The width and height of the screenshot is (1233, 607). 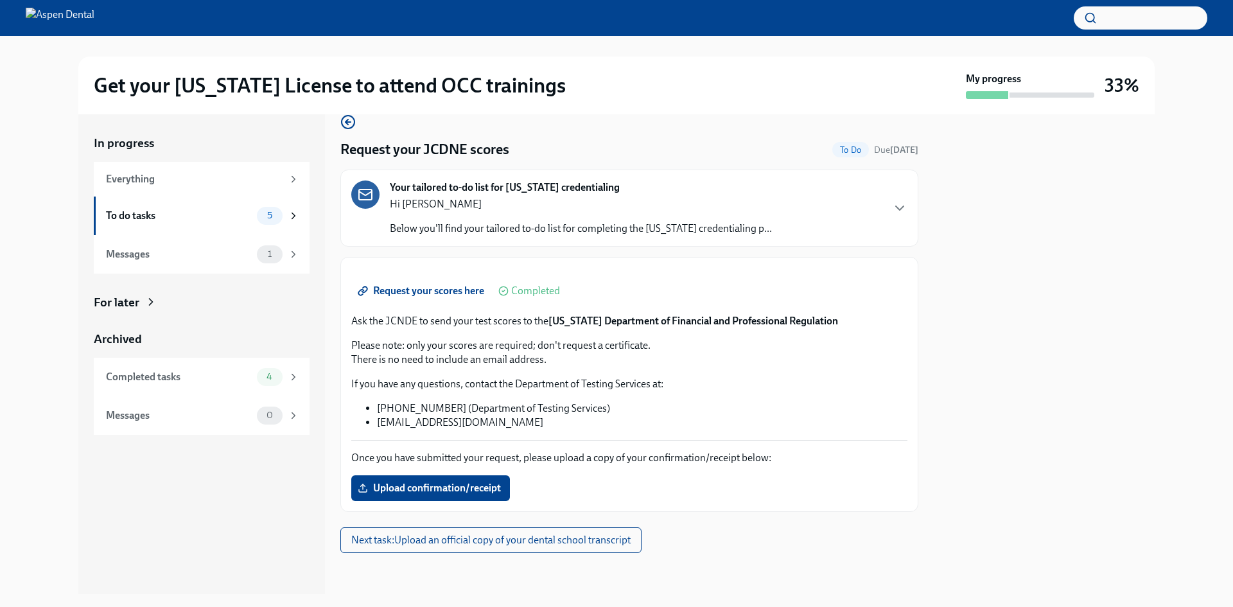 I want to click on span: Completed, so click(x=536, y=291).